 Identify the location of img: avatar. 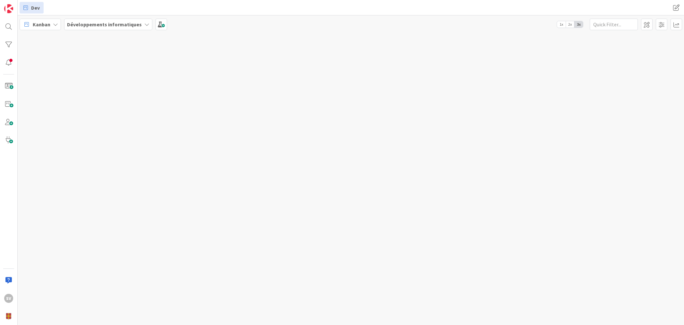
(9, 316).